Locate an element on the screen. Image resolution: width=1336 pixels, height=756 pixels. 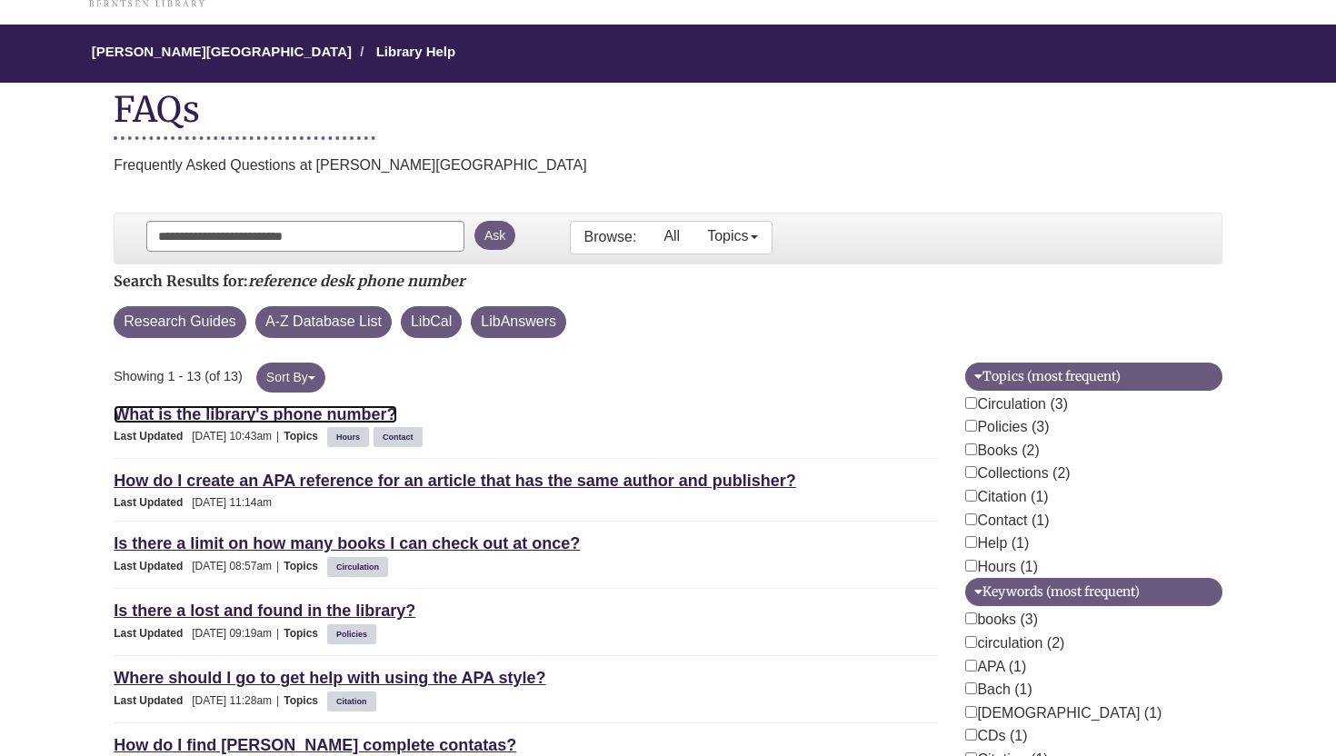
input: Help (1) is located at coordinates (971, 542).